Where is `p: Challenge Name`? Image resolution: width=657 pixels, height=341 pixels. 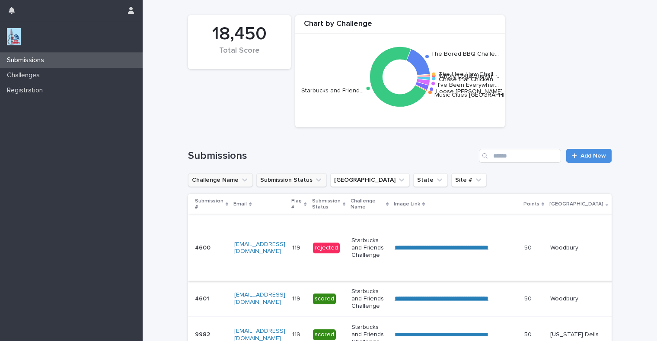
p: Challenge Name is located at coordinates (367, 204).